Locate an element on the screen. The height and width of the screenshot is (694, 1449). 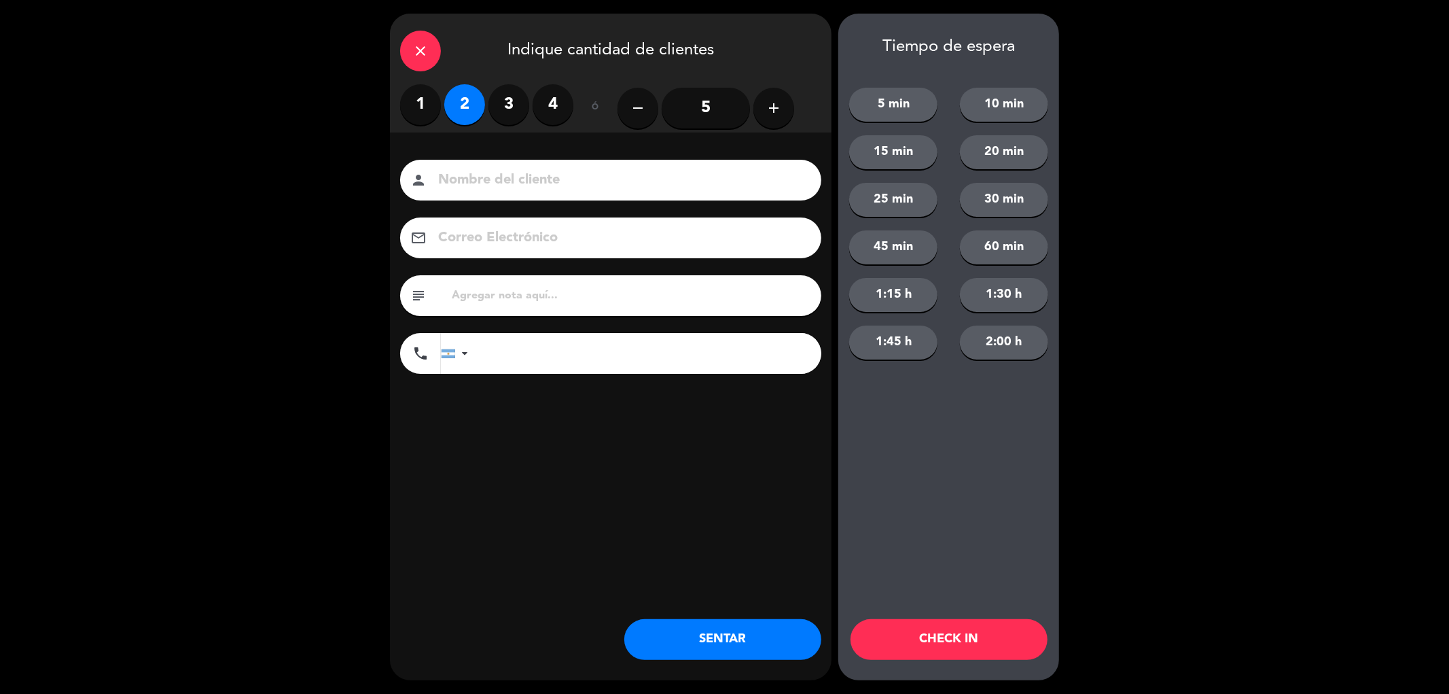
button: 30 min is located at coordinates (1004, 200).